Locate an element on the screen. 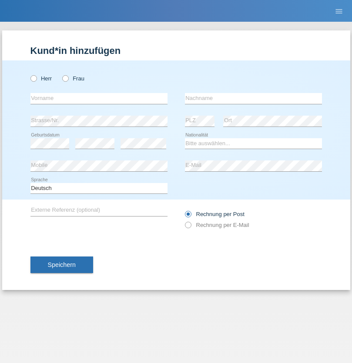 This screenshot has width=352, height=363. h1: Kund*in hinzufügen is located at coordinates (176, 50).